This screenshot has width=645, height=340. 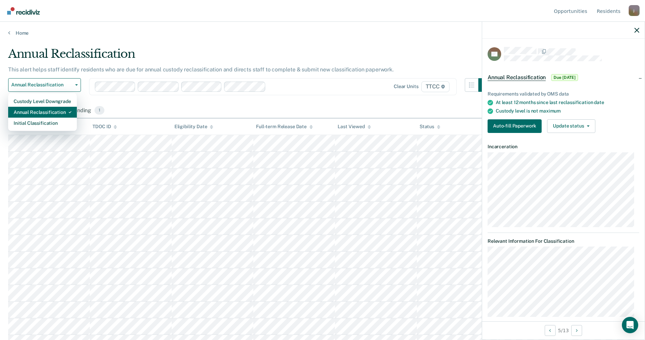 What do you see at coordinates (634, 11) in the screenshot?
I see `button: Profile dropdown button` at bounding box center [634, 11].